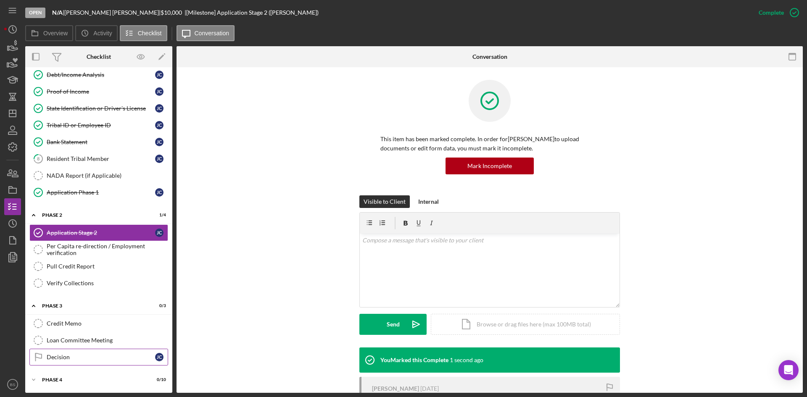 This screenshot has width=807, height=397. Describe the element at coordinates (99, 142) in the screenshot. I see `a: Bank StatementJC` at that location.